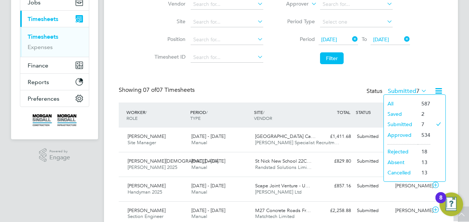 The width and height of the screenshot is (469, 222). What do you see at coordinates (263, 118) in the screenshot?
I see `span: VENDOR` at bounding box center [263, 118].